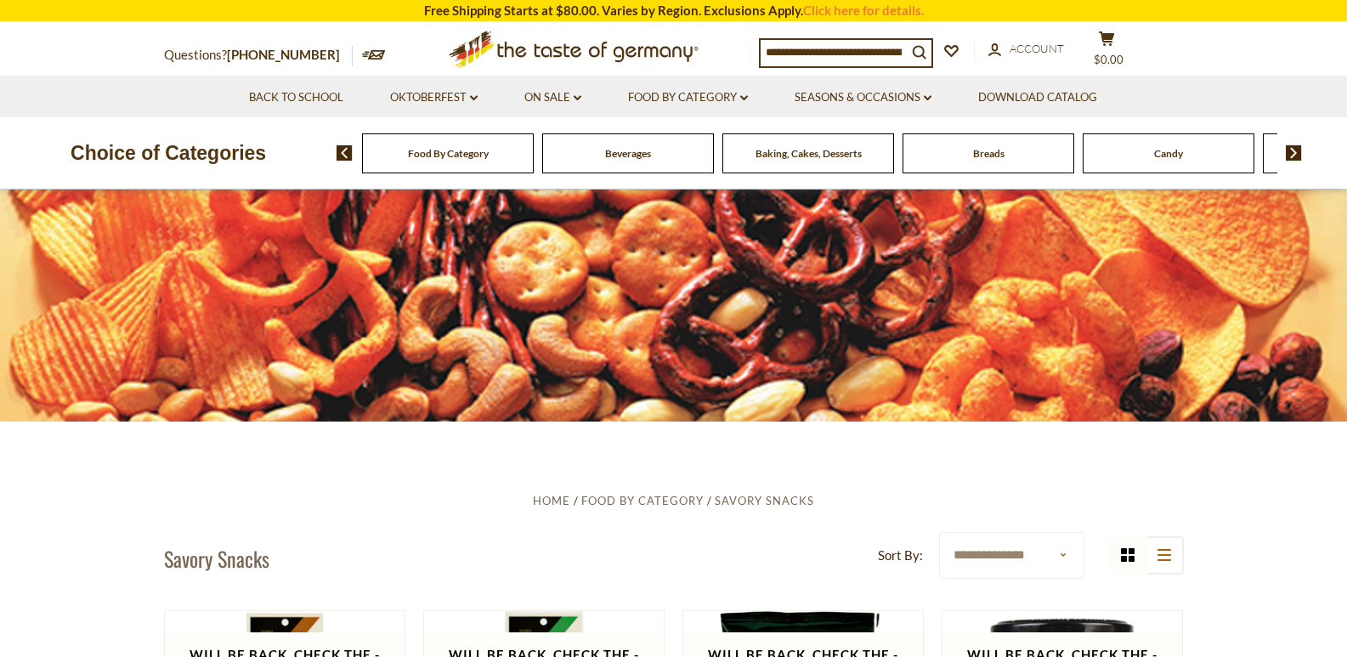 This screenshot has width=1347, height=657. What do you see at coordinates (900, 555) in the screenshot?
I see `label: Sort By:` at bounding box center [900, 555].